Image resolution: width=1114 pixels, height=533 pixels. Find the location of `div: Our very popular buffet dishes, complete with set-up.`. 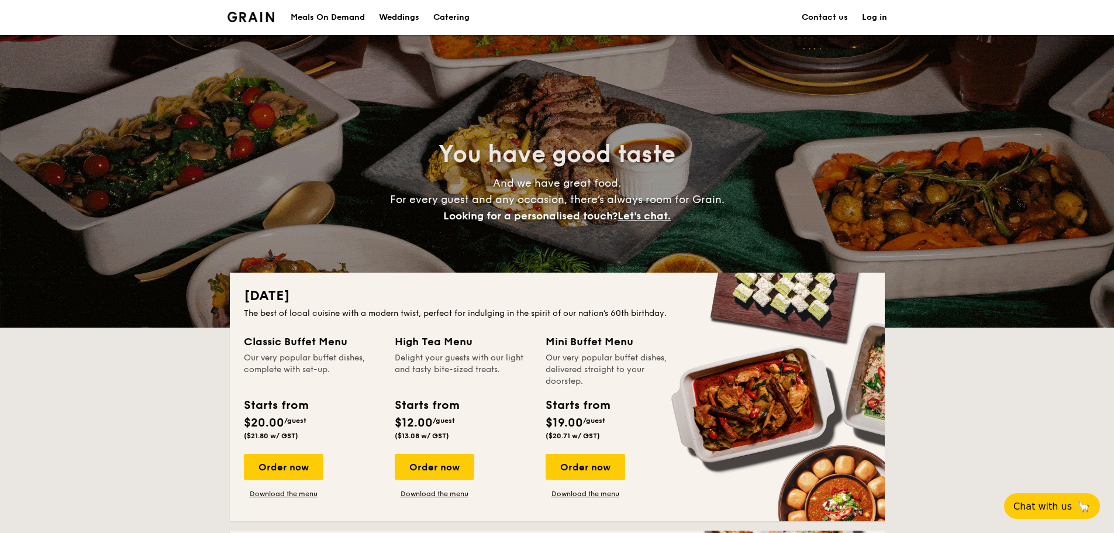

div: Our very popular buffet dishes, complete with set-up. is located at coordinates (312, 370).